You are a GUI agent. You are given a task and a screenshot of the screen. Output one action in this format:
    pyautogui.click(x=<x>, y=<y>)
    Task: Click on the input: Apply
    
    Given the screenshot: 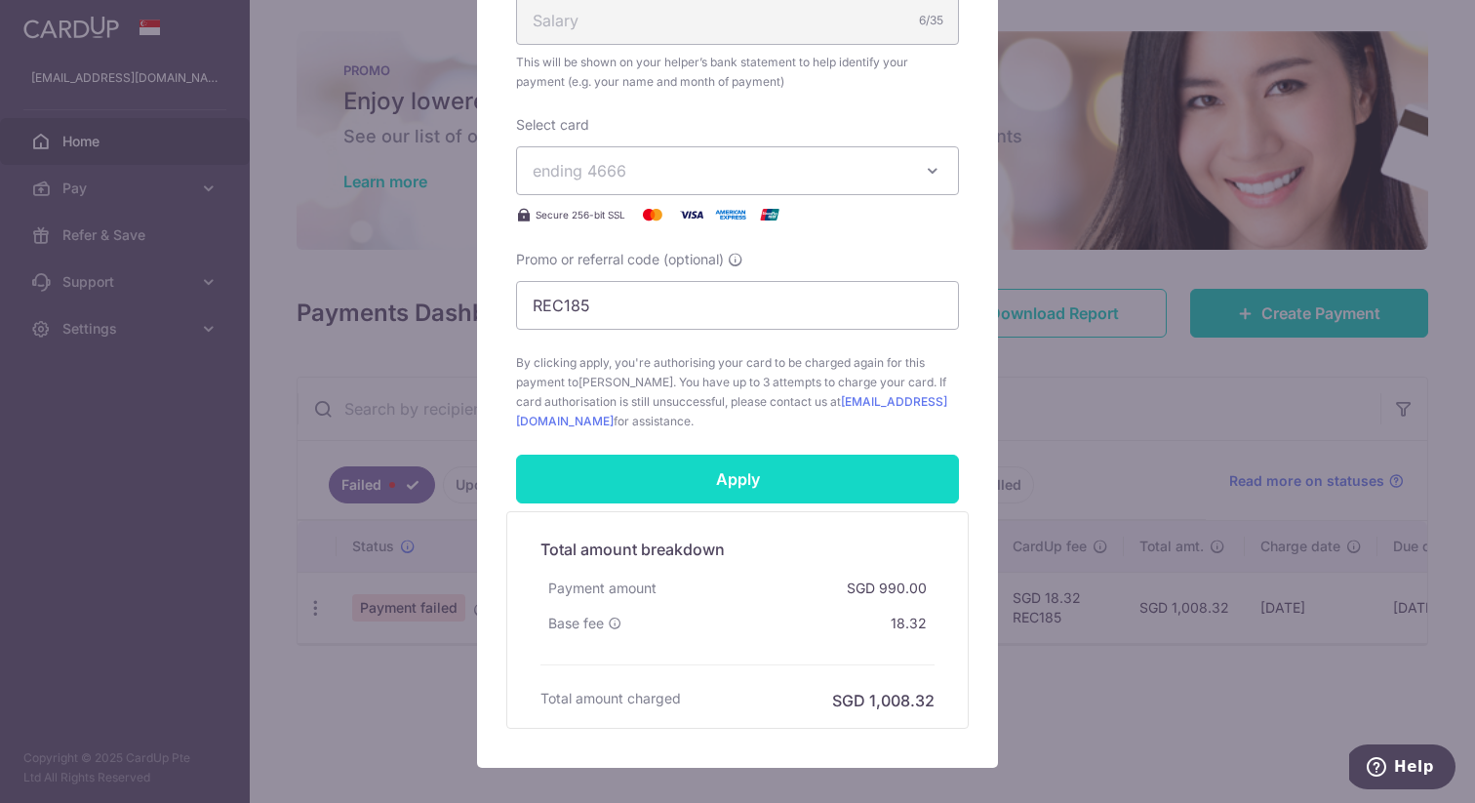 What is the action you would take?
    pyautogui.click(x=738, y=479)
    